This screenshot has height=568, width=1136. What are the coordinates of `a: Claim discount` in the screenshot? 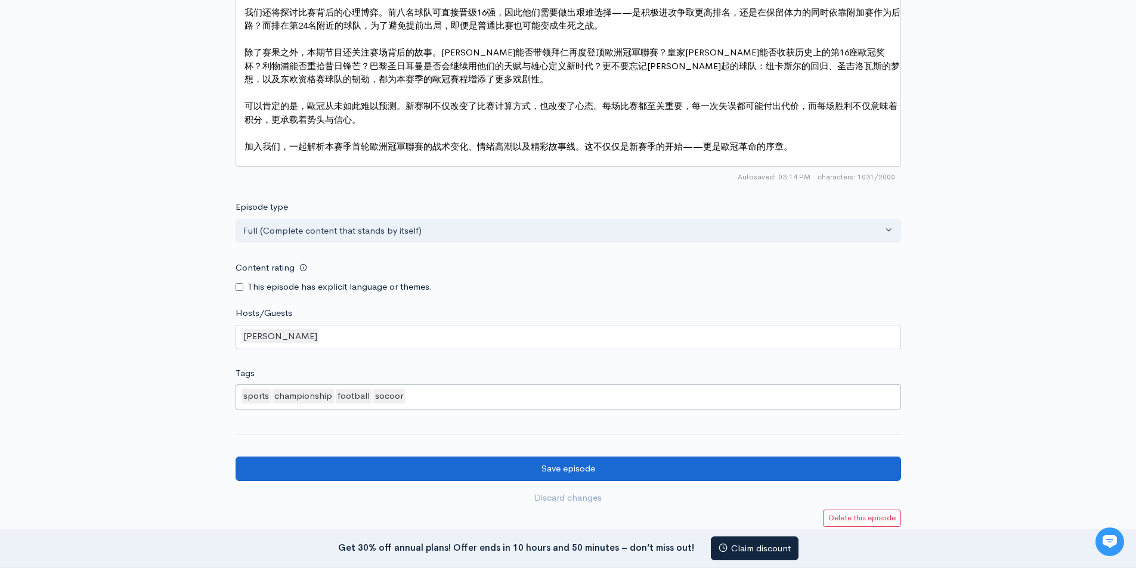 It's located at (755, 549).